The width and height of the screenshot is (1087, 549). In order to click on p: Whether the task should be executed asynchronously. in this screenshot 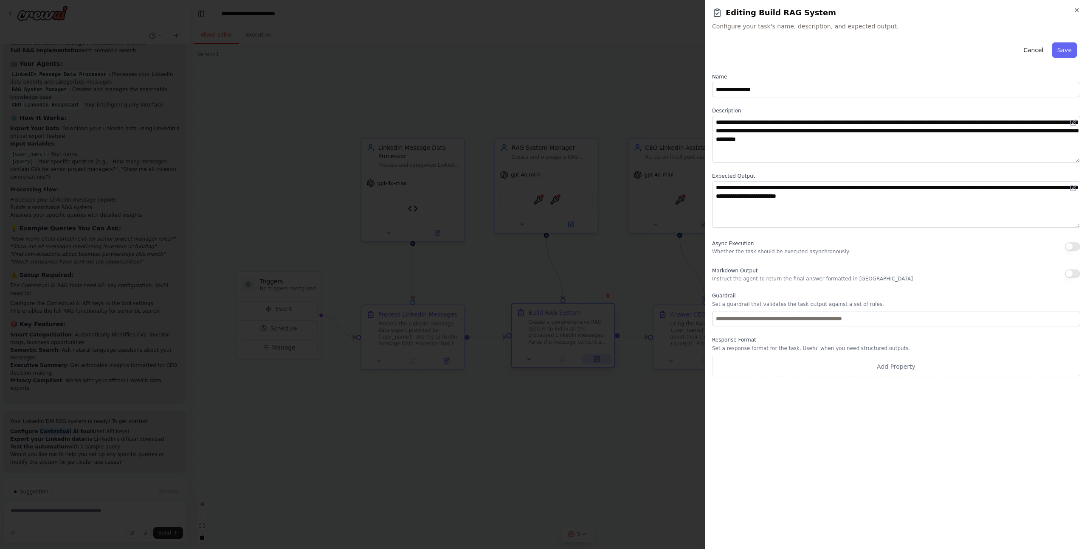, I will do `click(781, 252)`.